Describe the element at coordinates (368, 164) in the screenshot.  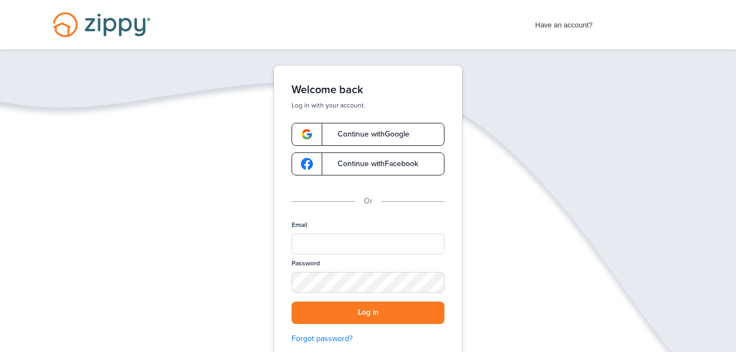
I see `a: google-logoContinue withFacebook` at that location.